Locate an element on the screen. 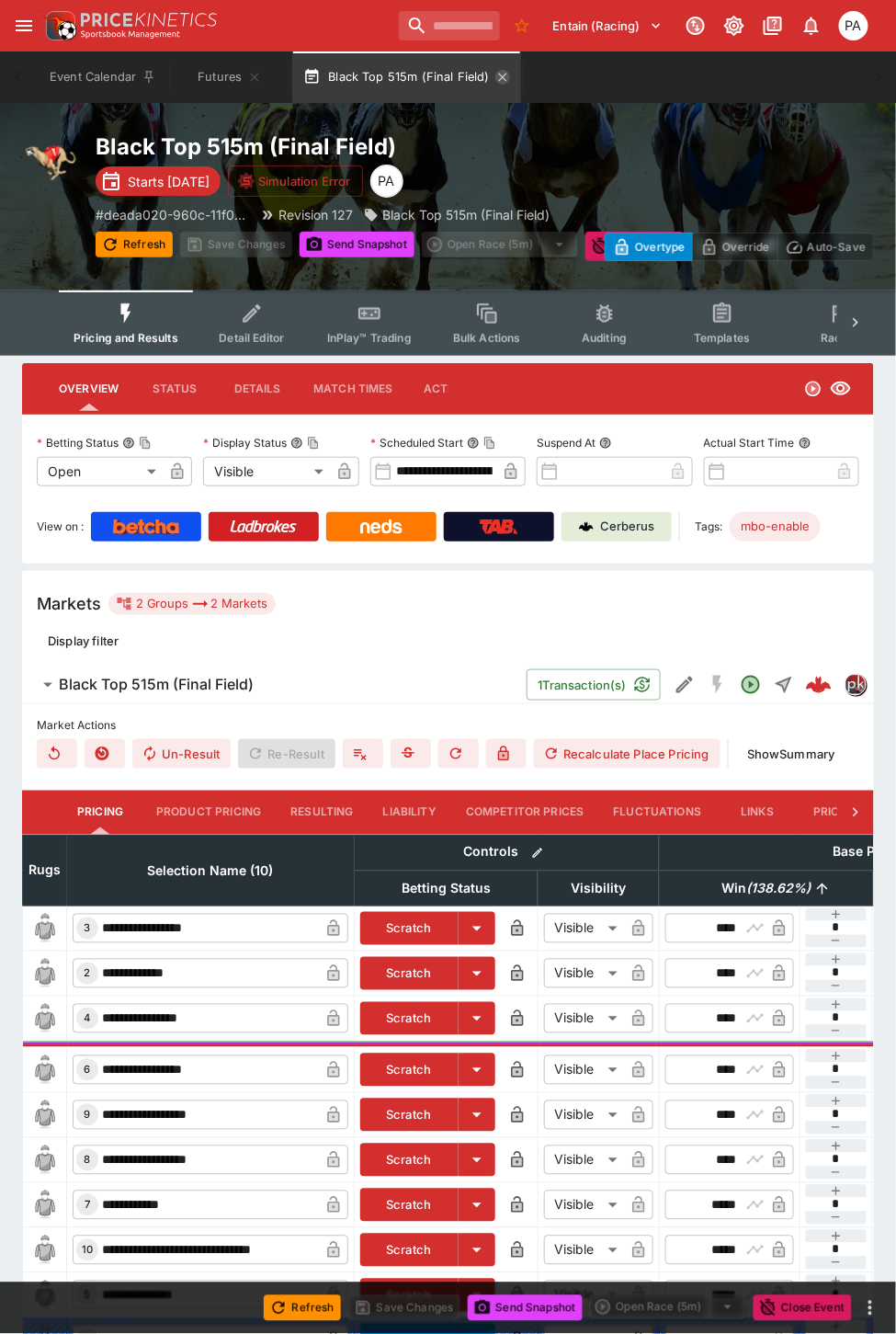 Image resolution: width=896 pixels, height=1334 pixels. h2: Copy To Clipboard is located at coordinates (323, 147).